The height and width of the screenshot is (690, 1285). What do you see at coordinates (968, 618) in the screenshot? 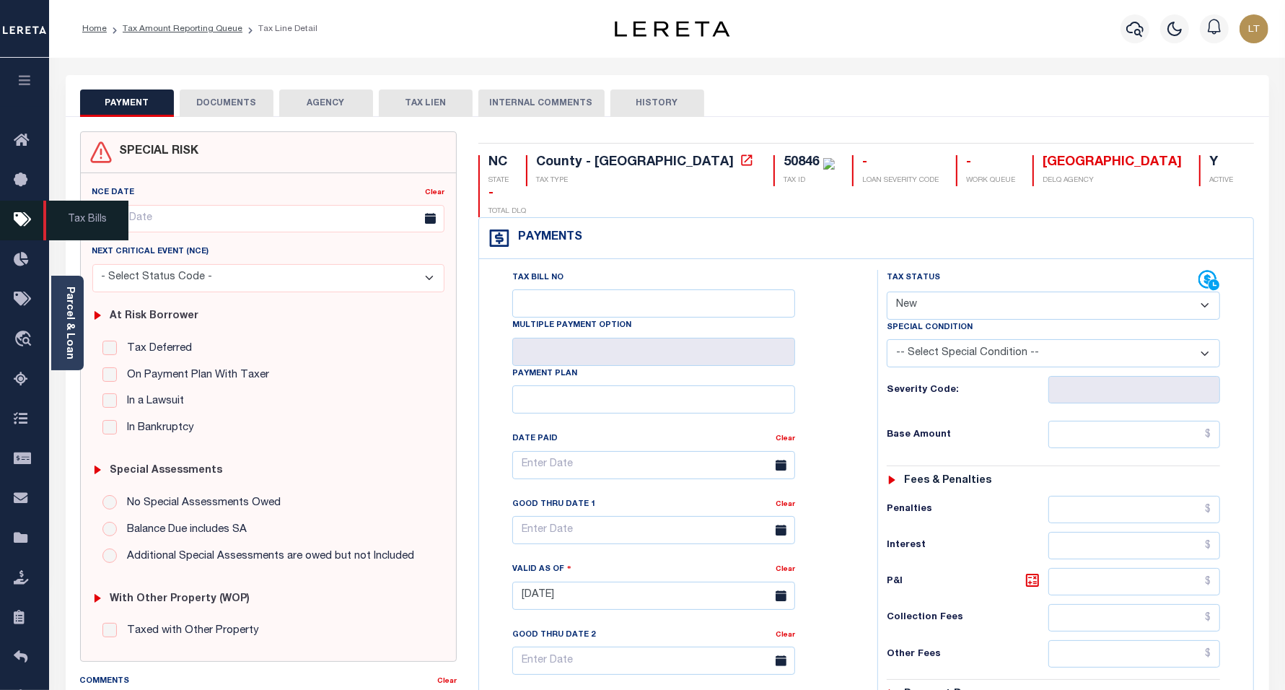
I see `h6: Collection Fees` at bounding box center [968, 618].